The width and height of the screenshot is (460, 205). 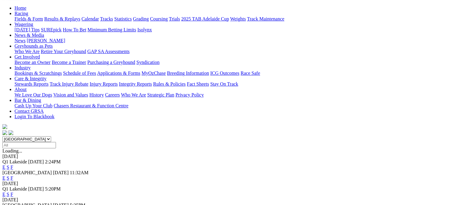 I want to click on a: Vision and Values, so click(x=70, y=95).